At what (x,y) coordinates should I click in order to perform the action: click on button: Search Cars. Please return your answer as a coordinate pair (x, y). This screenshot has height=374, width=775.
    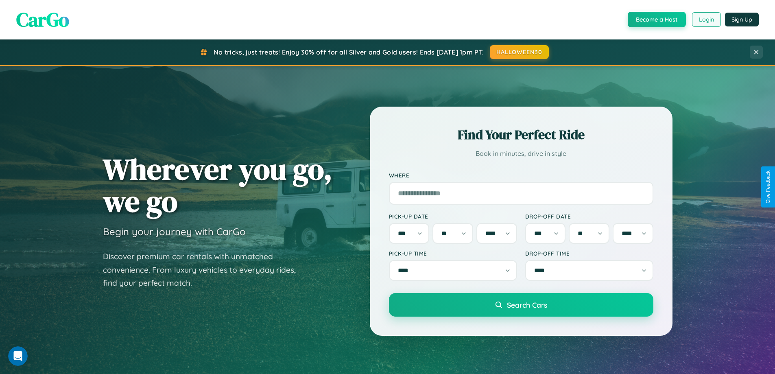
    Looking at the image, I should click on (521, 305).